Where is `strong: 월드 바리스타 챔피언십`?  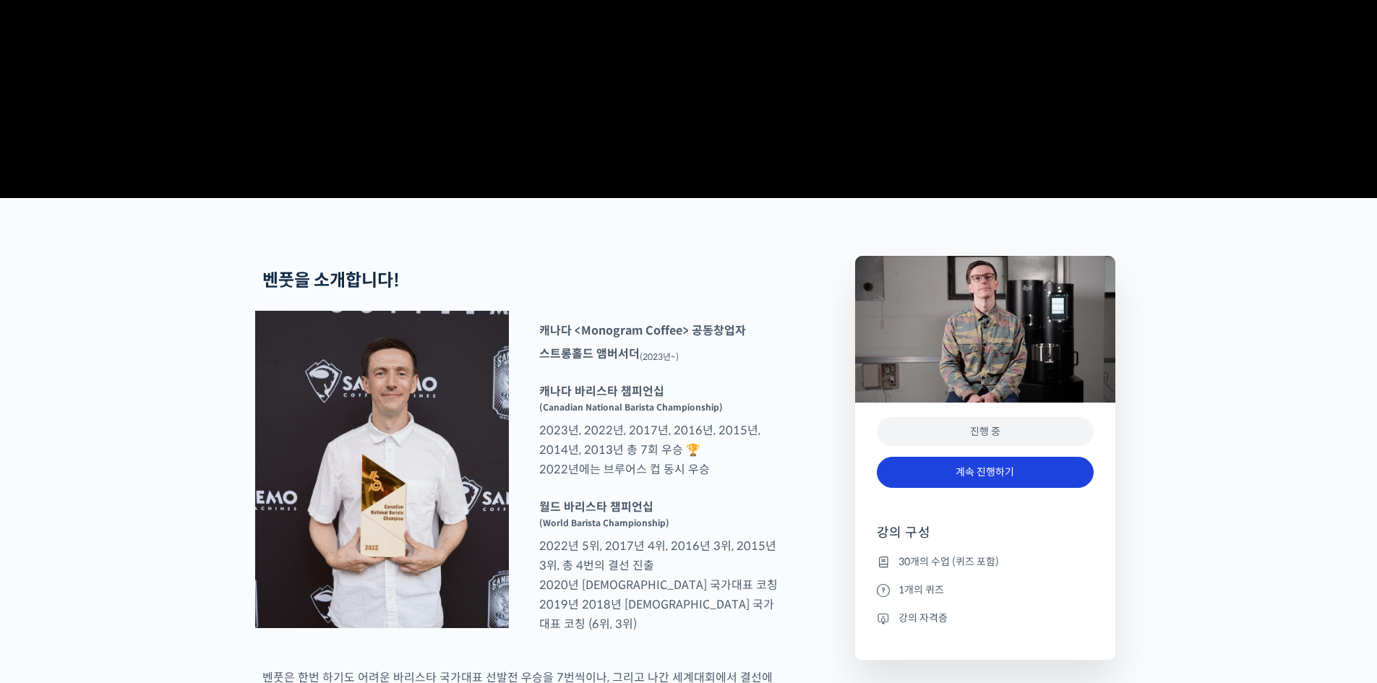
strong: 월드 바리스타 챔피언십 is located at coordinates (596, 507).